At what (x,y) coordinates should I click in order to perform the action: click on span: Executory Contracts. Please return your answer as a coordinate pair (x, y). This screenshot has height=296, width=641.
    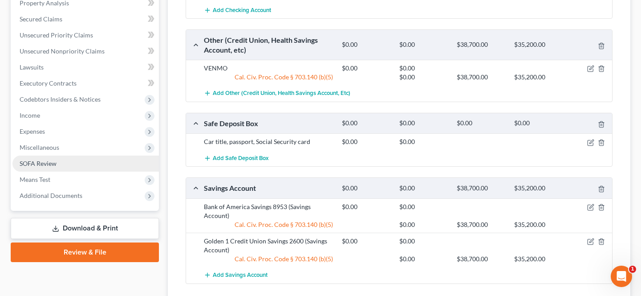
    Looking at the image, I should click on (48, 83).